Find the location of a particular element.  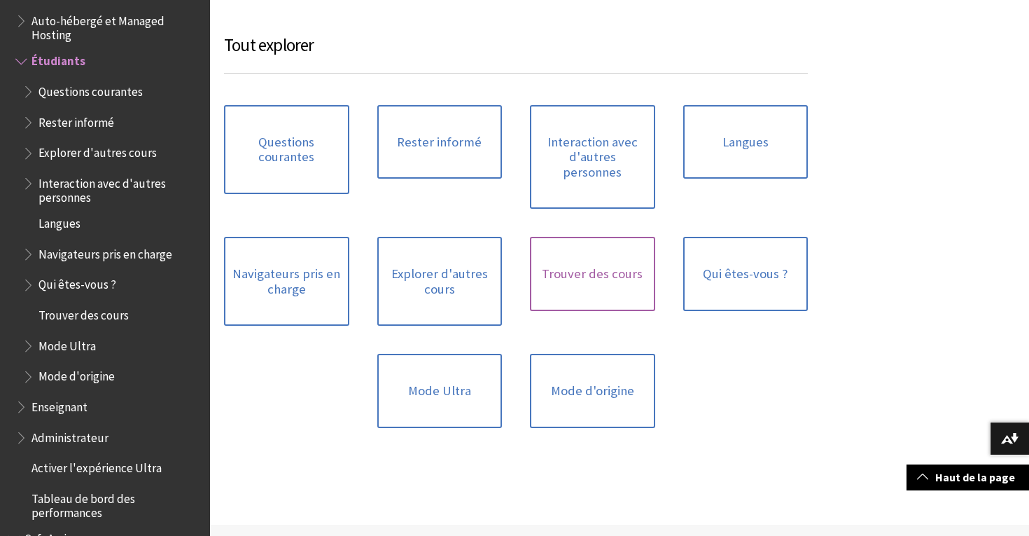

span: Rester informé is located at coordinates (76, 120).